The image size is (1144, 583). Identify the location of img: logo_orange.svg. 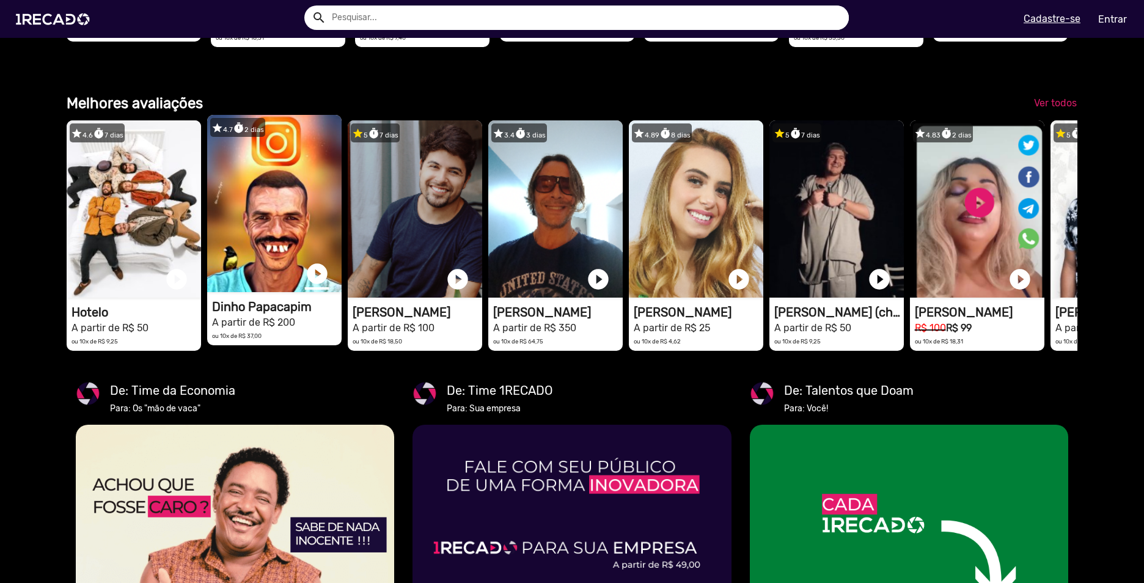
(24, 24).